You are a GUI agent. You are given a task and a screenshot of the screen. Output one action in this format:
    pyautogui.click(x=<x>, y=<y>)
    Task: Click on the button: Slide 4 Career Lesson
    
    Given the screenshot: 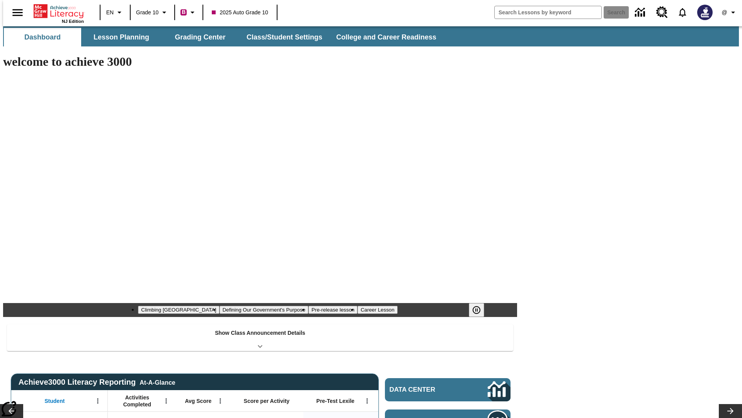 What is the action you would take?
    pyautogui.click(x=377, y=309)
    